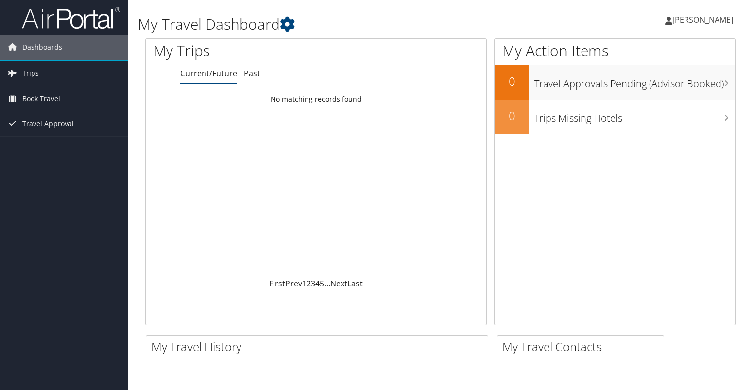 The height and width of the screenshot is (390, 753). What do you see at coordinates (634, 116) in the screenshot?
I see `h3: Trips Missing Hotels` at bounding box center [634, 116].